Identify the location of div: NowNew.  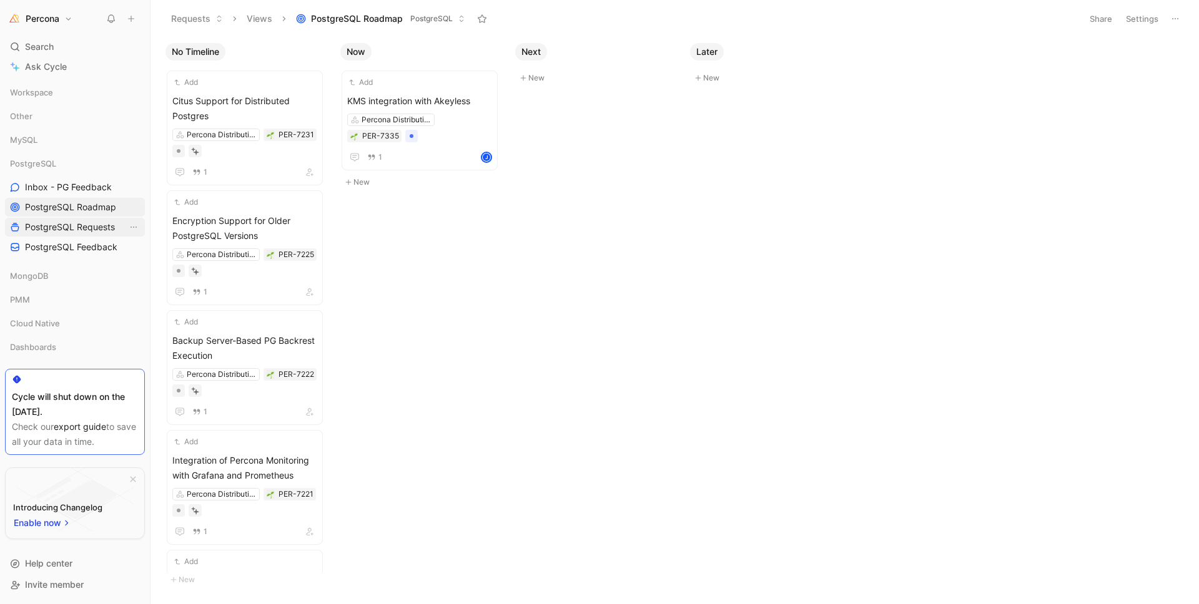
(423, 117).